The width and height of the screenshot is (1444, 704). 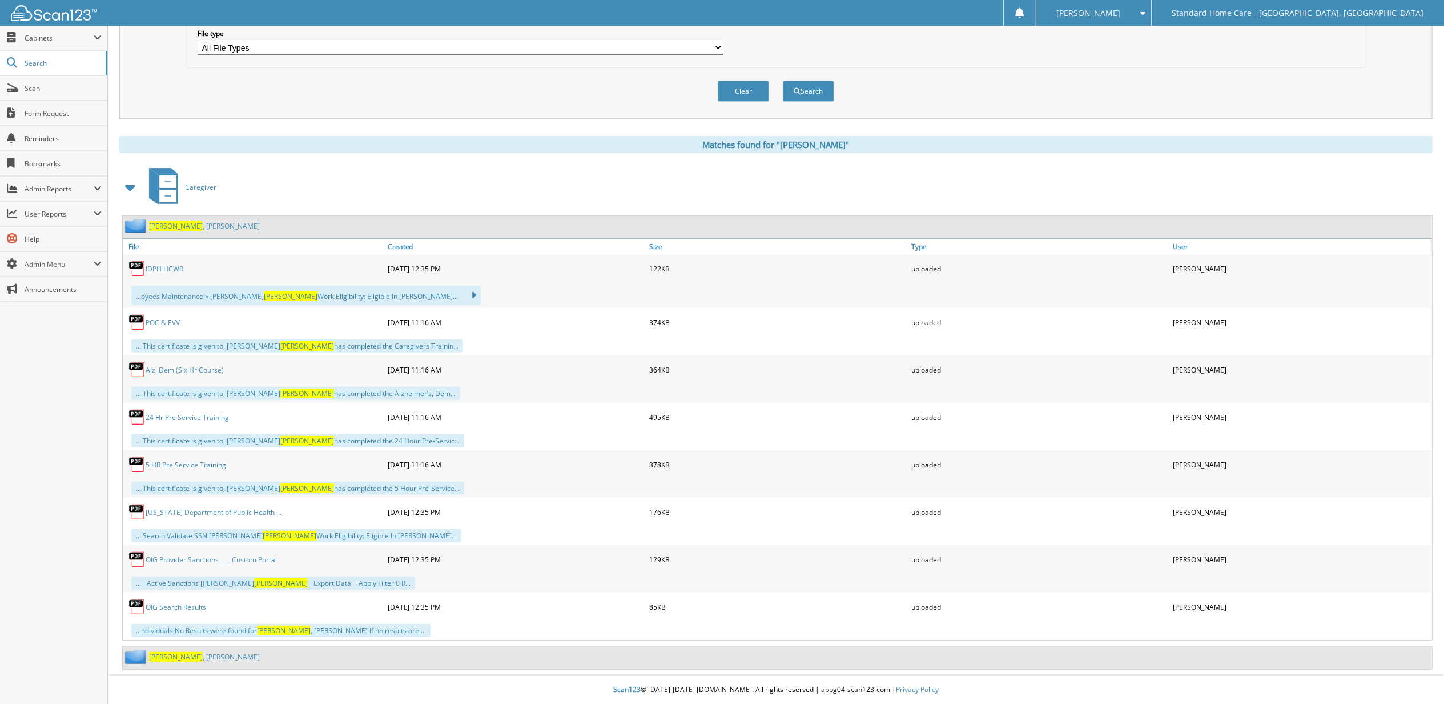 I want to click on span: Reminders, so click(x=63, y=138).